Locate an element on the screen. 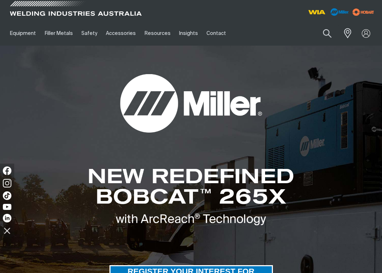  nav: Main is located at coordinates (145, 33).